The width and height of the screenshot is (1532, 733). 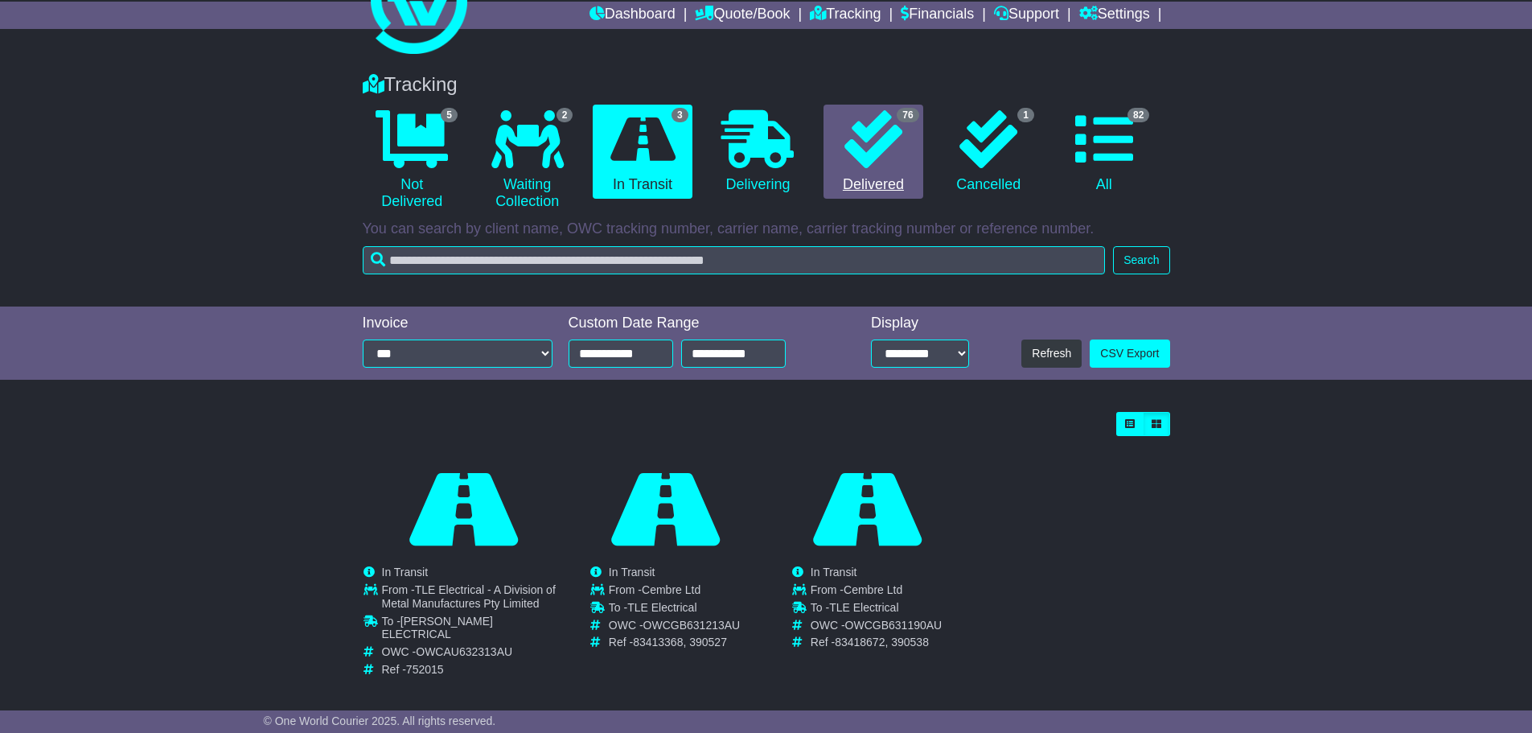 I want to click on a: Tracking, so click(x=845, y=15).